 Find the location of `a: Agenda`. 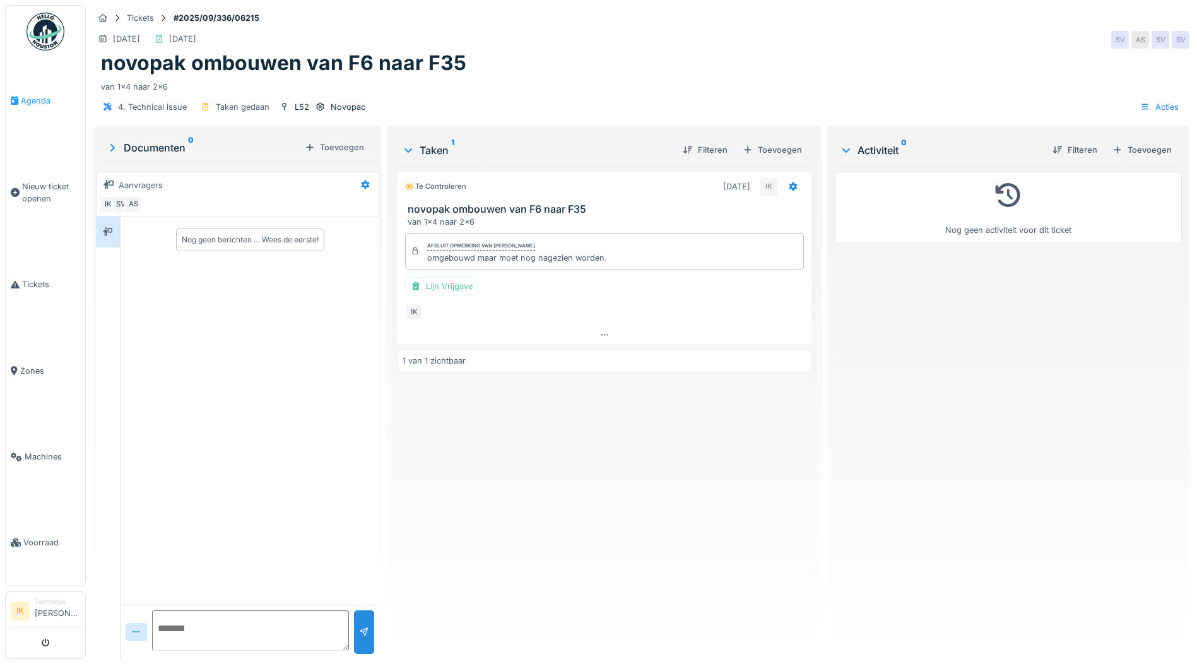

a: Agenda is located at coordinates (45, 100).